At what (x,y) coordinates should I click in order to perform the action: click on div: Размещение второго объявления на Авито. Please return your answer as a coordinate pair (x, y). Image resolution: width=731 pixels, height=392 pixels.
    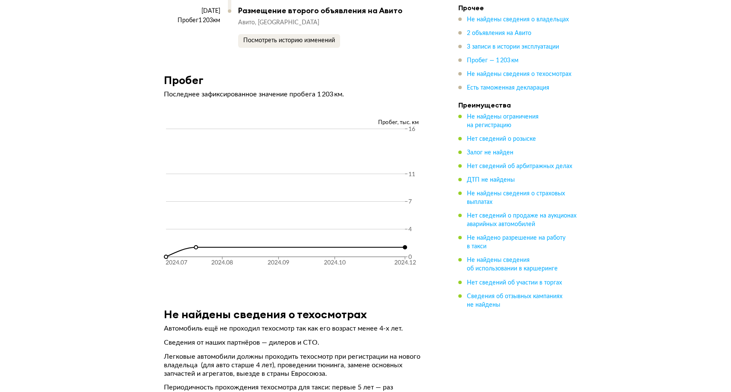
    Looking at the image, I should click on (331, 11).